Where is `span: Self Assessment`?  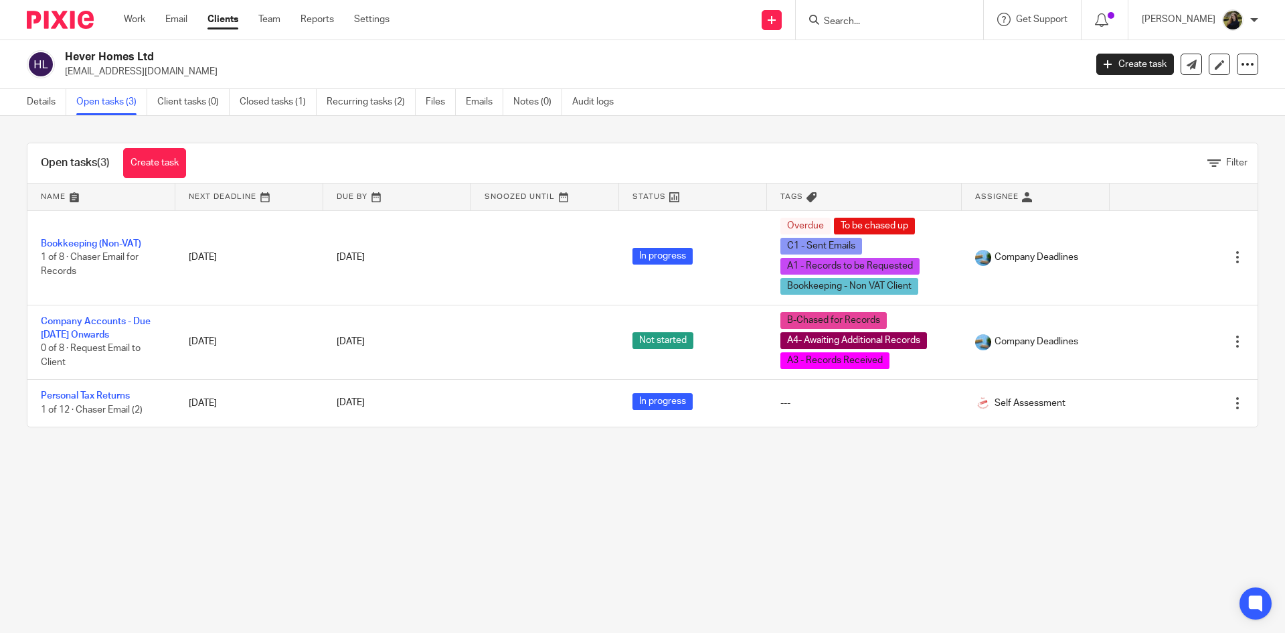
span: Self Assessment is located at coordinates (1030, 403).